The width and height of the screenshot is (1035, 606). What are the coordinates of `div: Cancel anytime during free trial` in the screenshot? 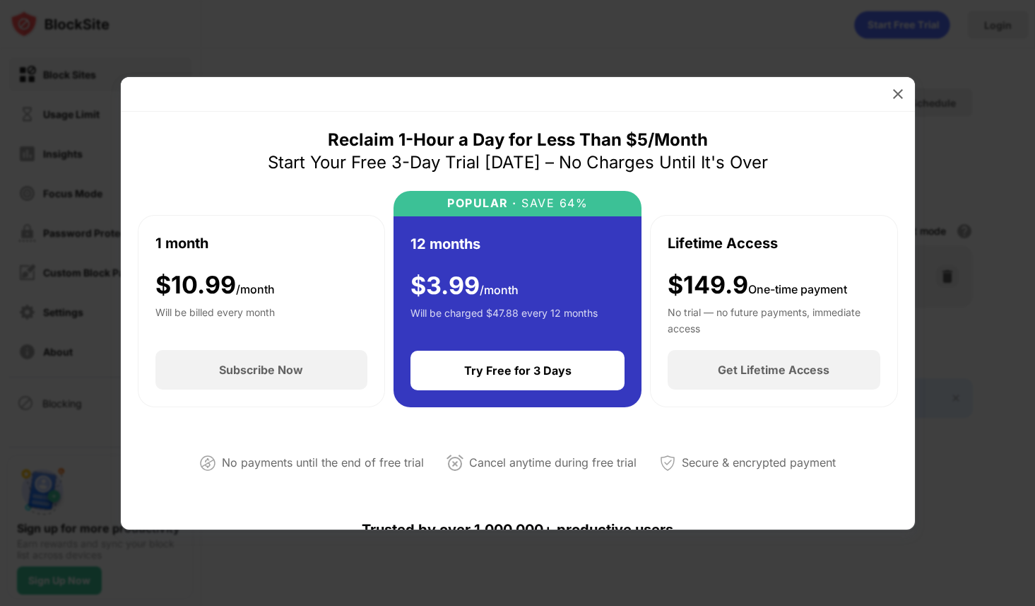 It's located at (553, 462).